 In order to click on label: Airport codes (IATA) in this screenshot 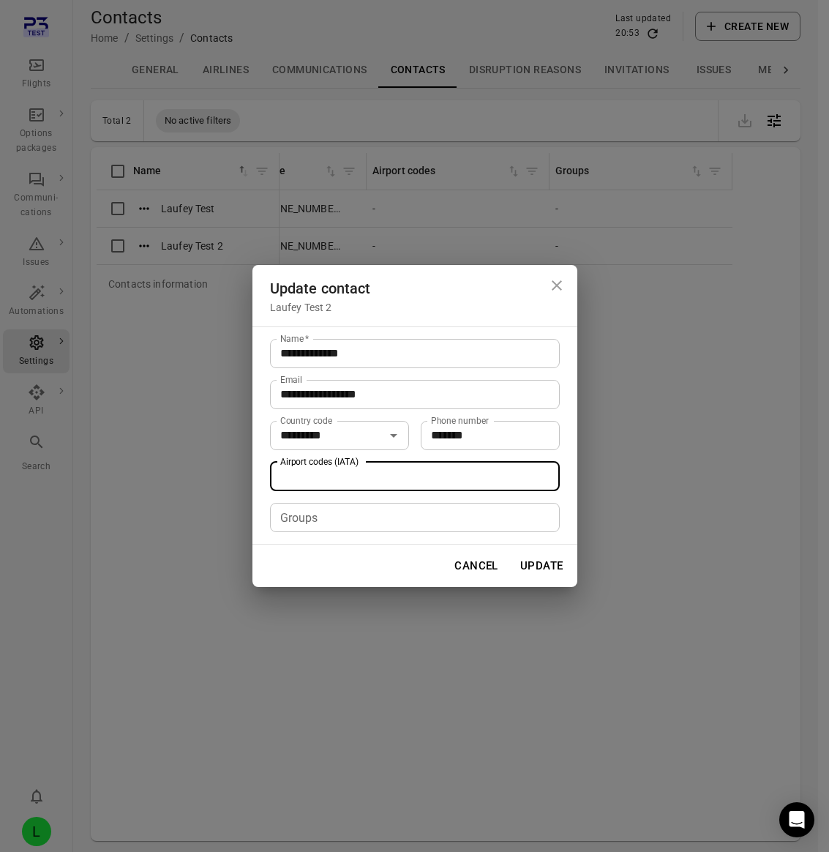, I will do `click(319, 461)`.